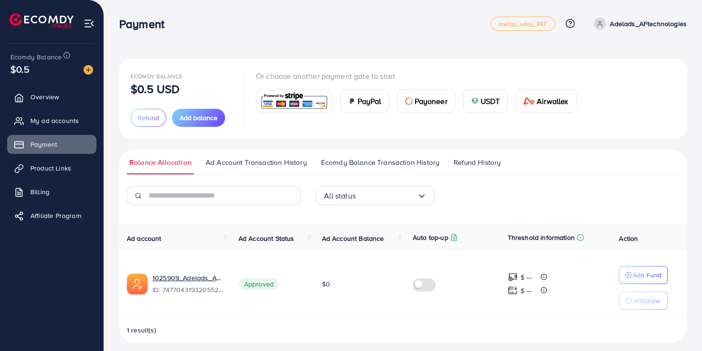 This screenshot has height=351, width=702. Describe the element at coordinates (365, 101) in the screenshot. I see `a: cardPayPal` at that location.